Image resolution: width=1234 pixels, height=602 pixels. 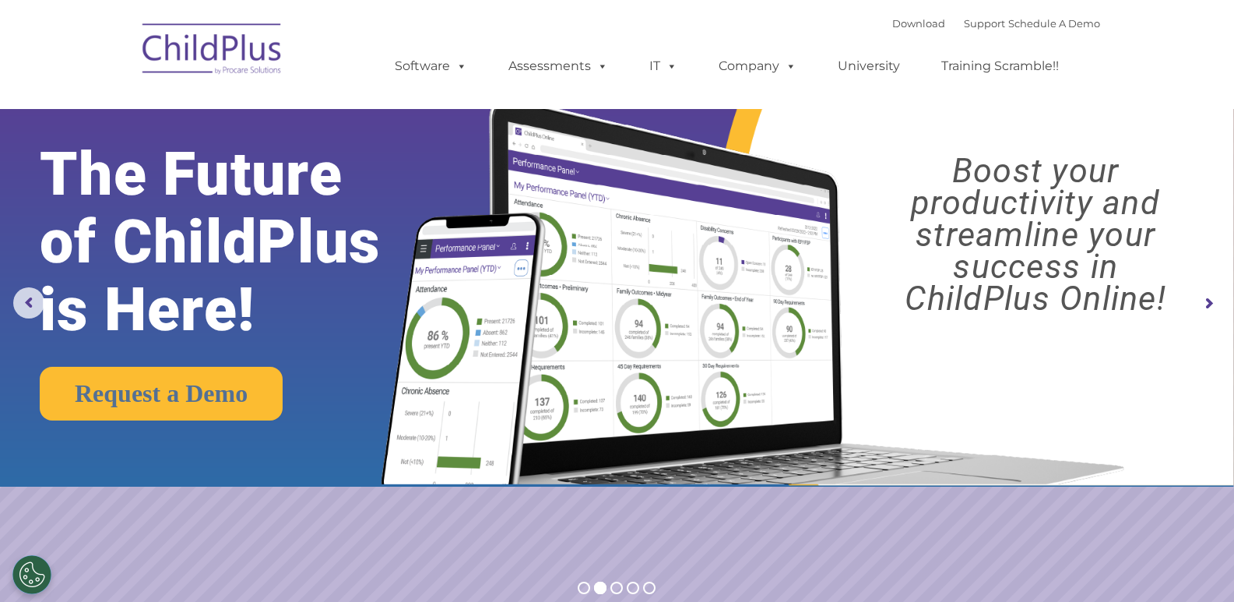 What do you see at coordinates (663, 66) in the screenshot?
I see `a: IT` at bounding box center [663, 66].